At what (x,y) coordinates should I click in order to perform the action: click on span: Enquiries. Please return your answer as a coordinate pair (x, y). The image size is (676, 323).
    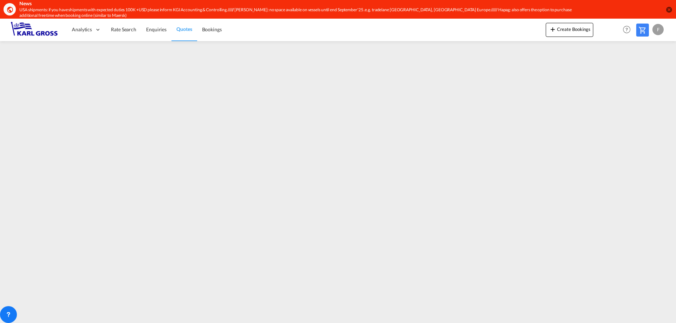
    Looking at the image, I should click on (156, 29).